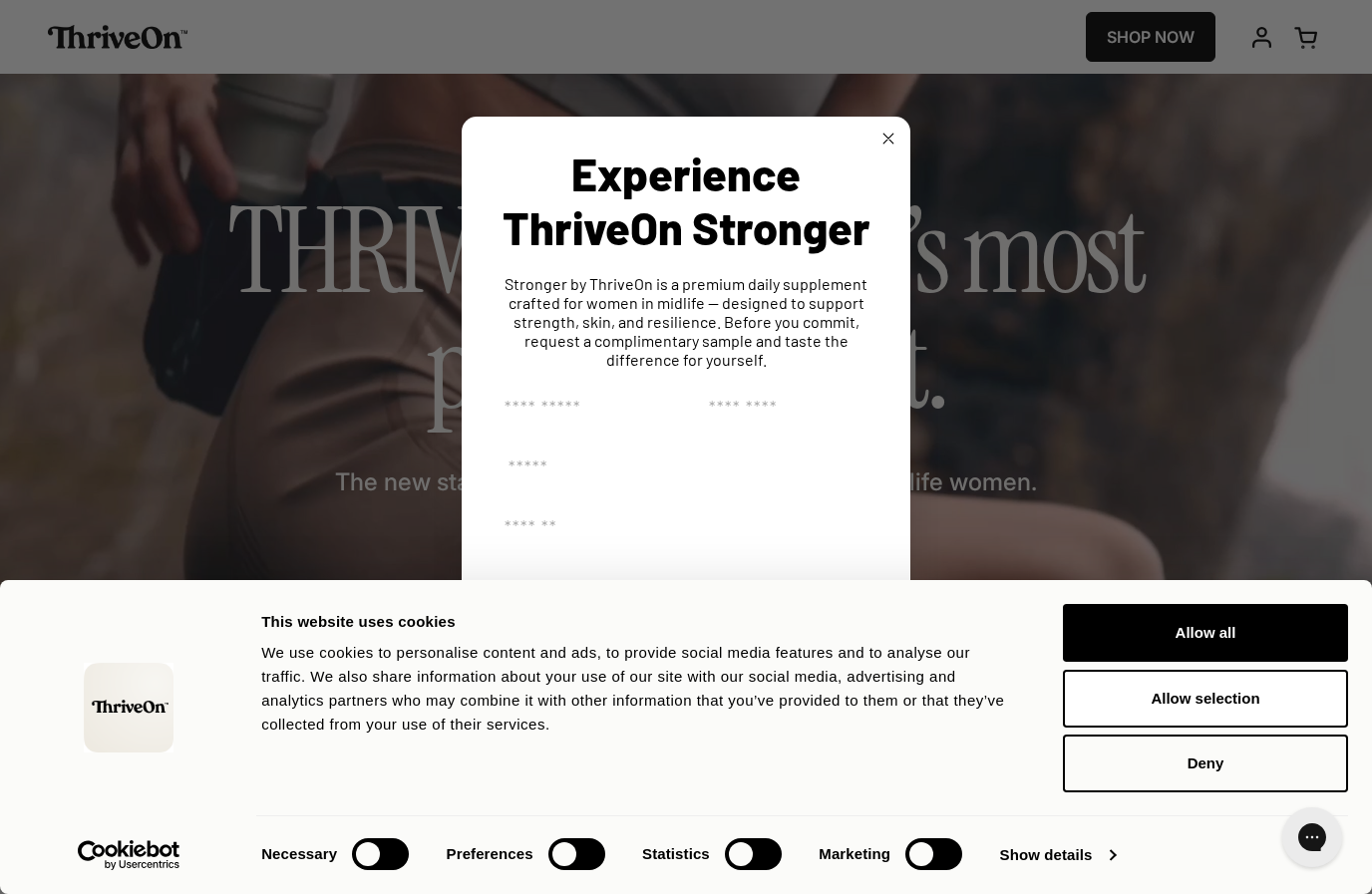 This screenshot has height=894, width=1372. Describe the element at coordinates (1205, 633) in the screenshot. I see `button: Allow all` at that location.